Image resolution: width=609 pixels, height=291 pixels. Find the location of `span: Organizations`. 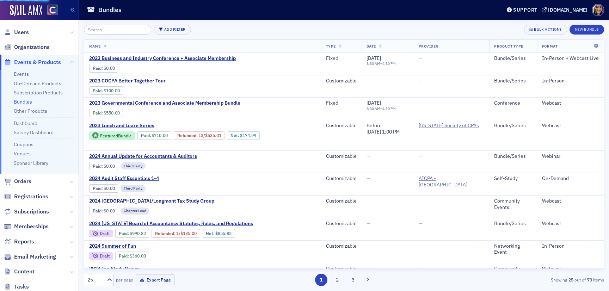

span: Organizations is located at coordinates (32, 47).